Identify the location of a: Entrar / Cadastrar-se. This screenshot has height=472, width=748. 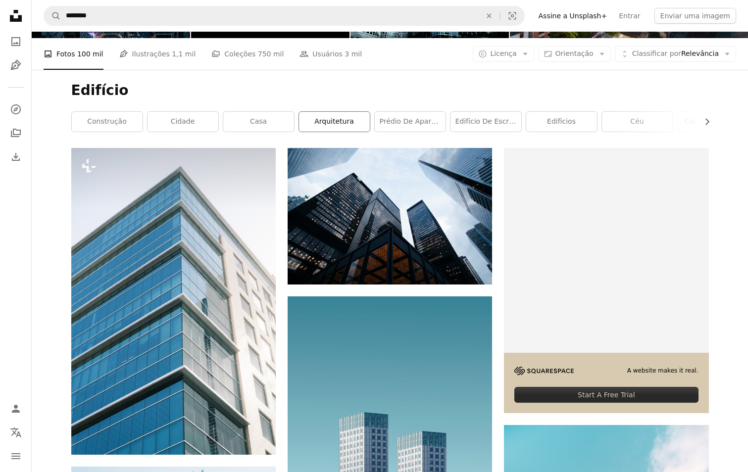
(16, 409).